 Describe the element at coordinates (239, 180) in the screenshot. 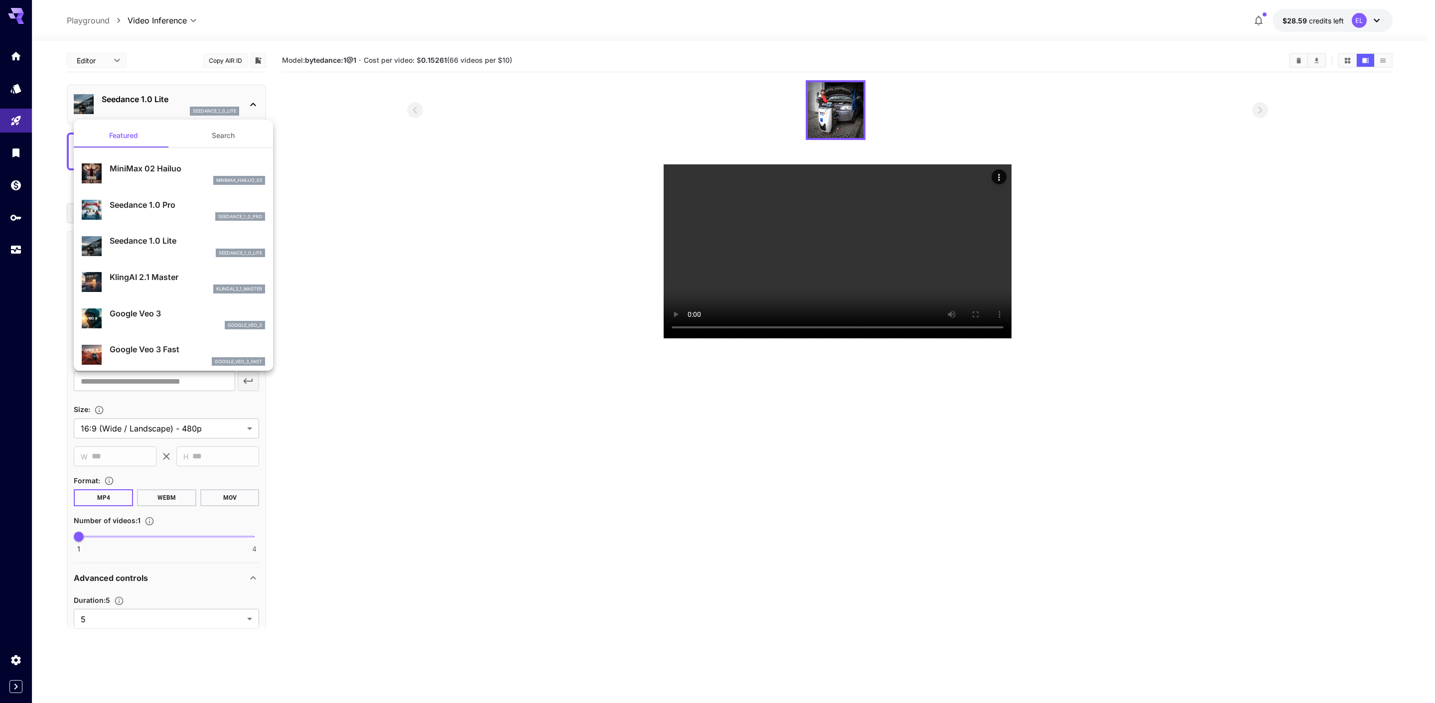

I see `p: minimax_hailuo_02` at that location.